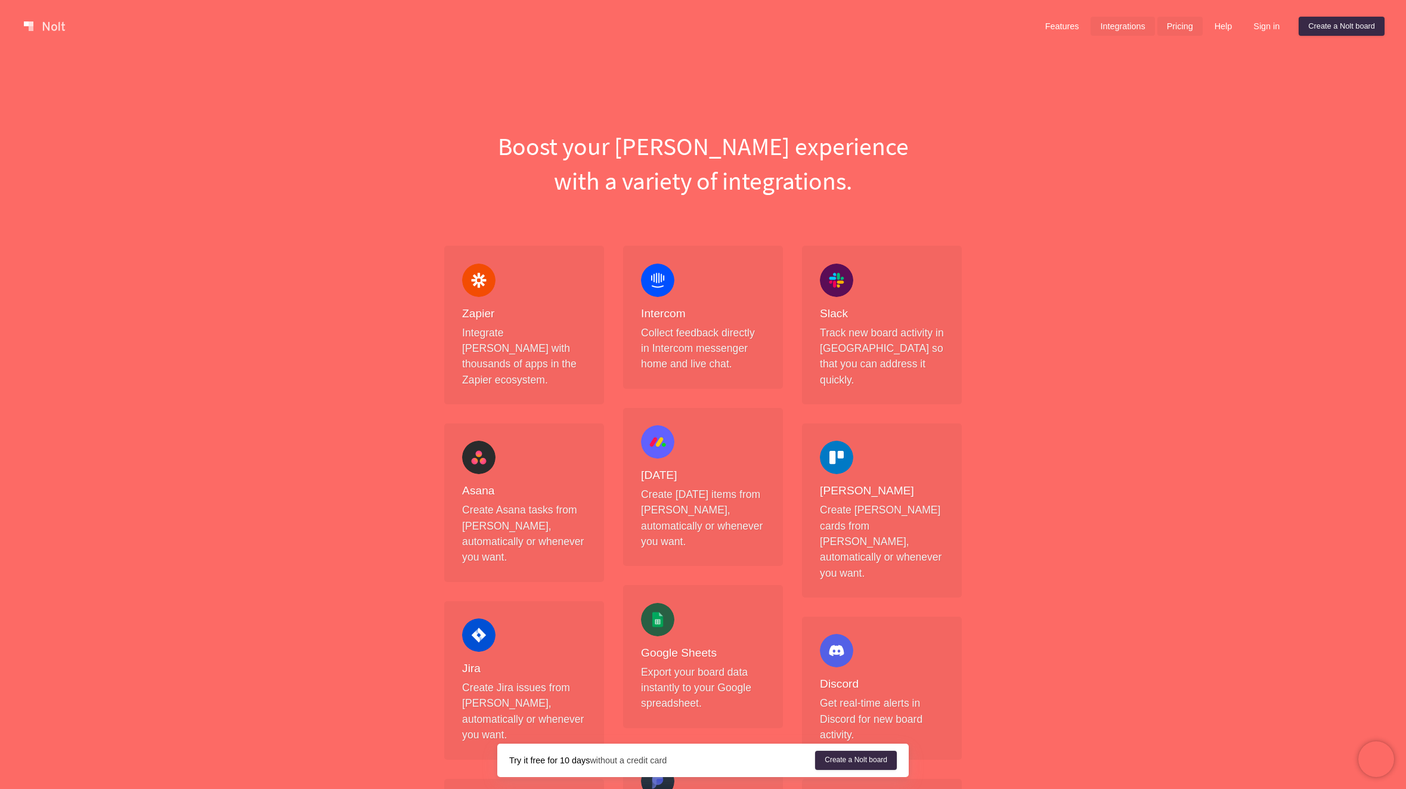 The width and height of the screenshot is (1406, 789). I want to click on h4: Discord, so click(882, 684).